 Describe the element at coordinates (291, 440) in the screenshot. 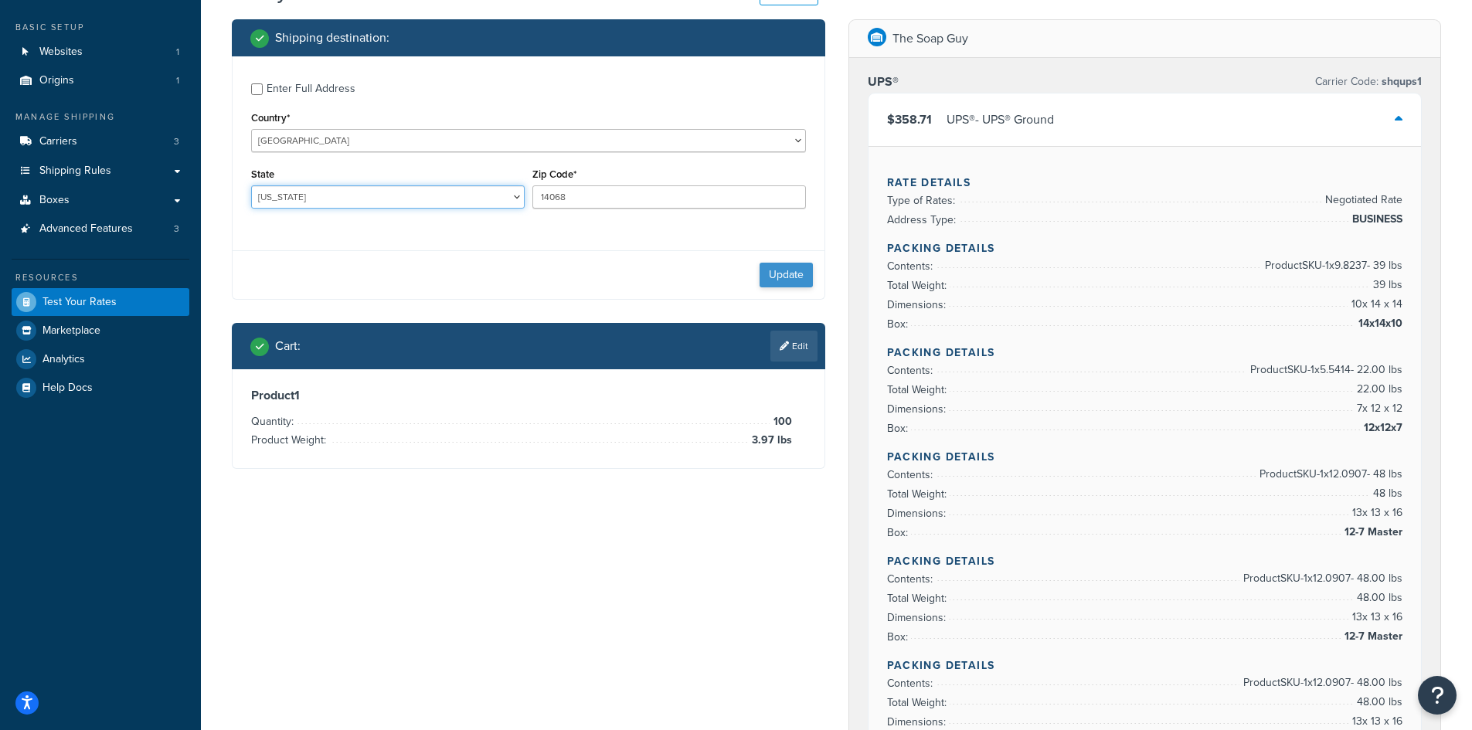

I see `span: Product Weight:` at that location.